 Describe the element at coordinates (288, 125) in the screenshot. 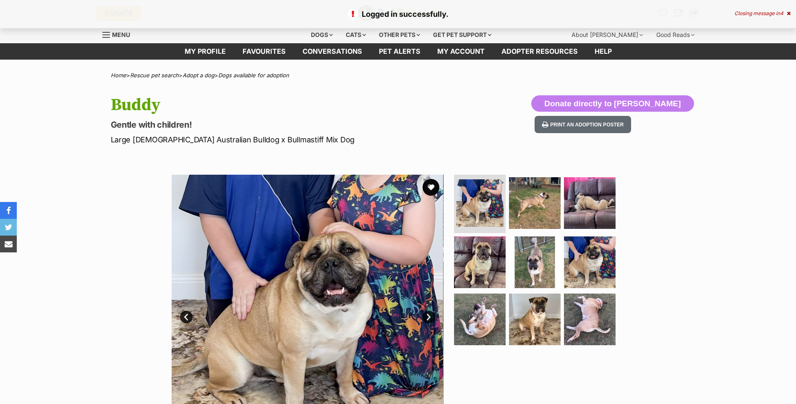

I see `p: Gentle with children!` at that location.